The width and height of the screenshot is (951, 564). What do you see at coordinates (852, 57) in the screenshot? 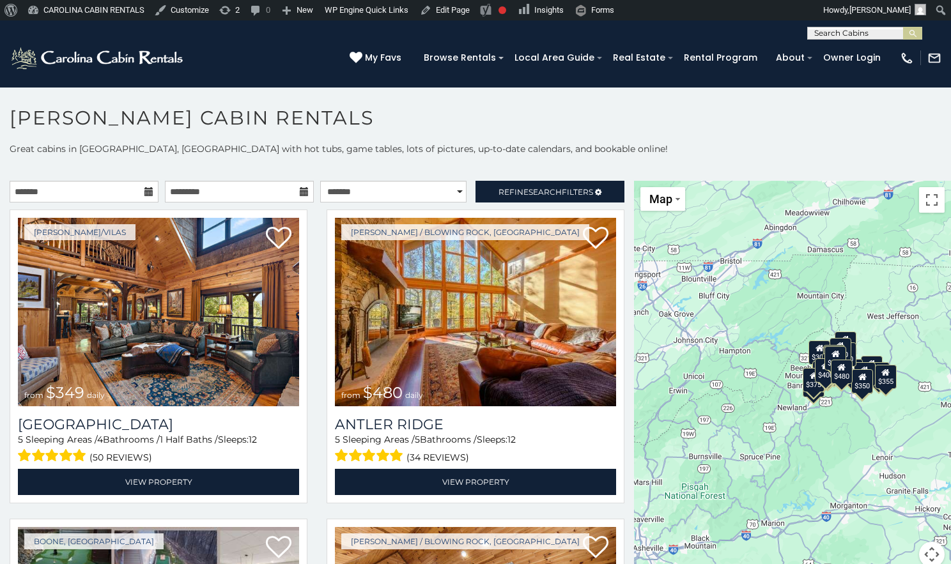
I see `a: Owner Login` at bounding box center [852, 57].